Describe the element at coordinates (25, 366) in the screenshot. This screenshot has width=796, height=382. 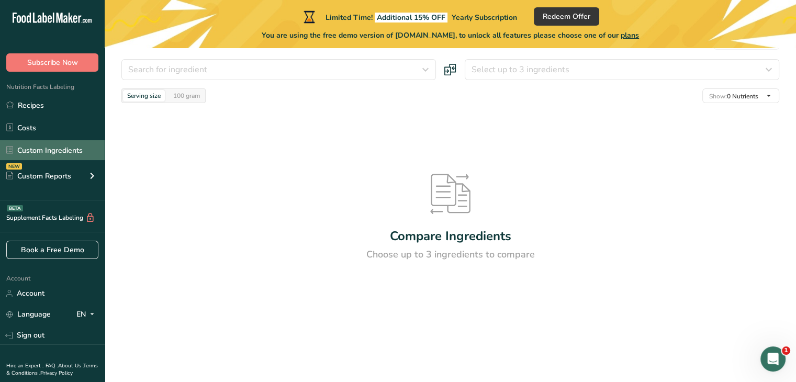
I see `a: Hire an Expert .` at that location.